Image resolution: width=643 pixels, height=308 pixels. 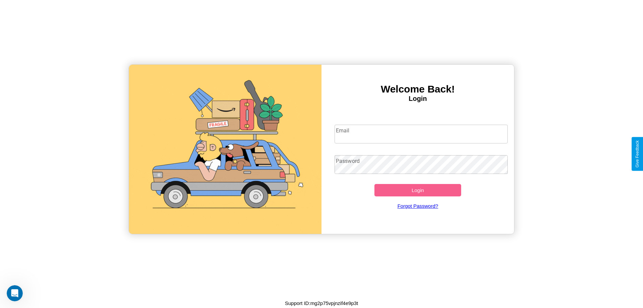 What do you see at coordinates (225, 149) in the screenshot?
I see `img: gif` at bounding box center [225, 149].